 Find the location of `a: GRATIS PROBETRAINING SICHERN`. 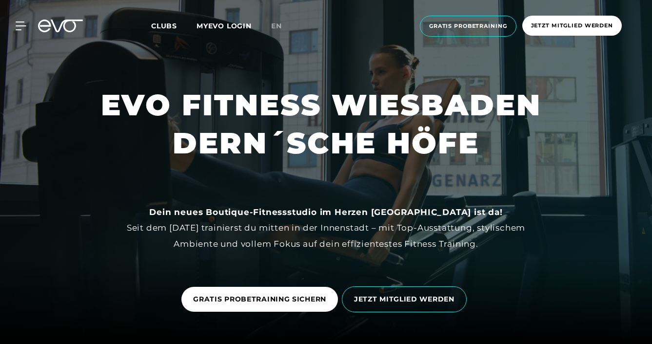

a: GRATIS PROBETRAINING SICHERN is located at coordinates (260, 299).